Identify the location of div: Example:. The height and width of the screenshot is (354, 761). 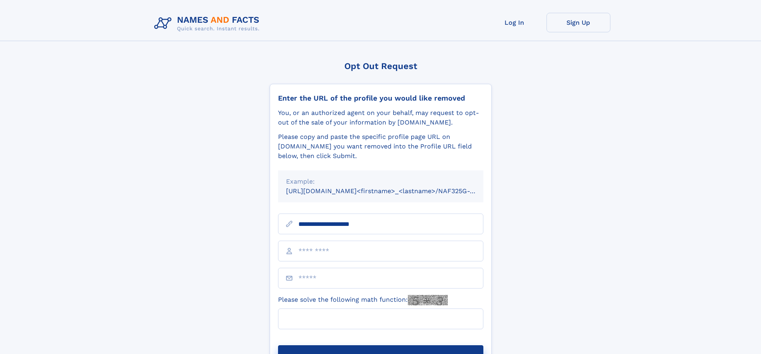
(380, 182).